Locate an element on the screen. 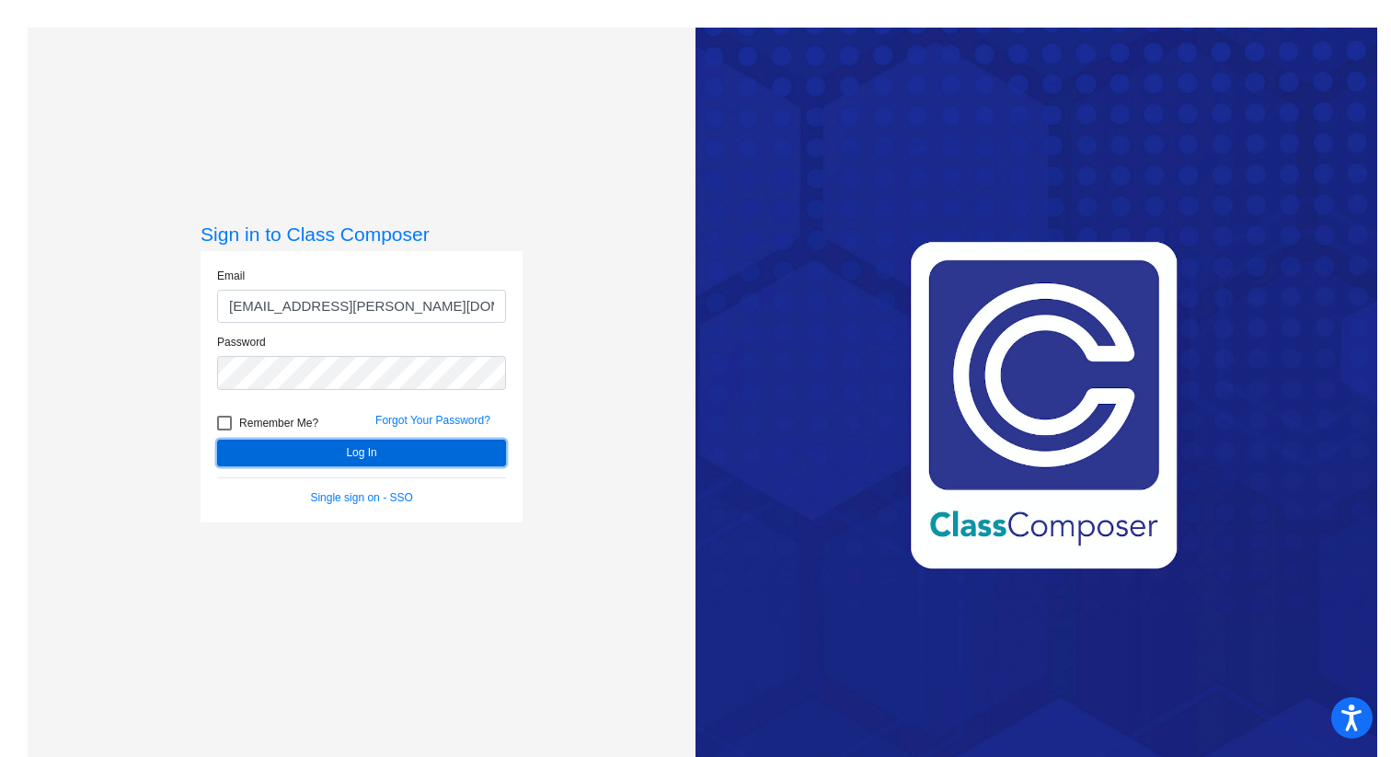  a: Single sign on - SSO is located at coordinates (361, 498).